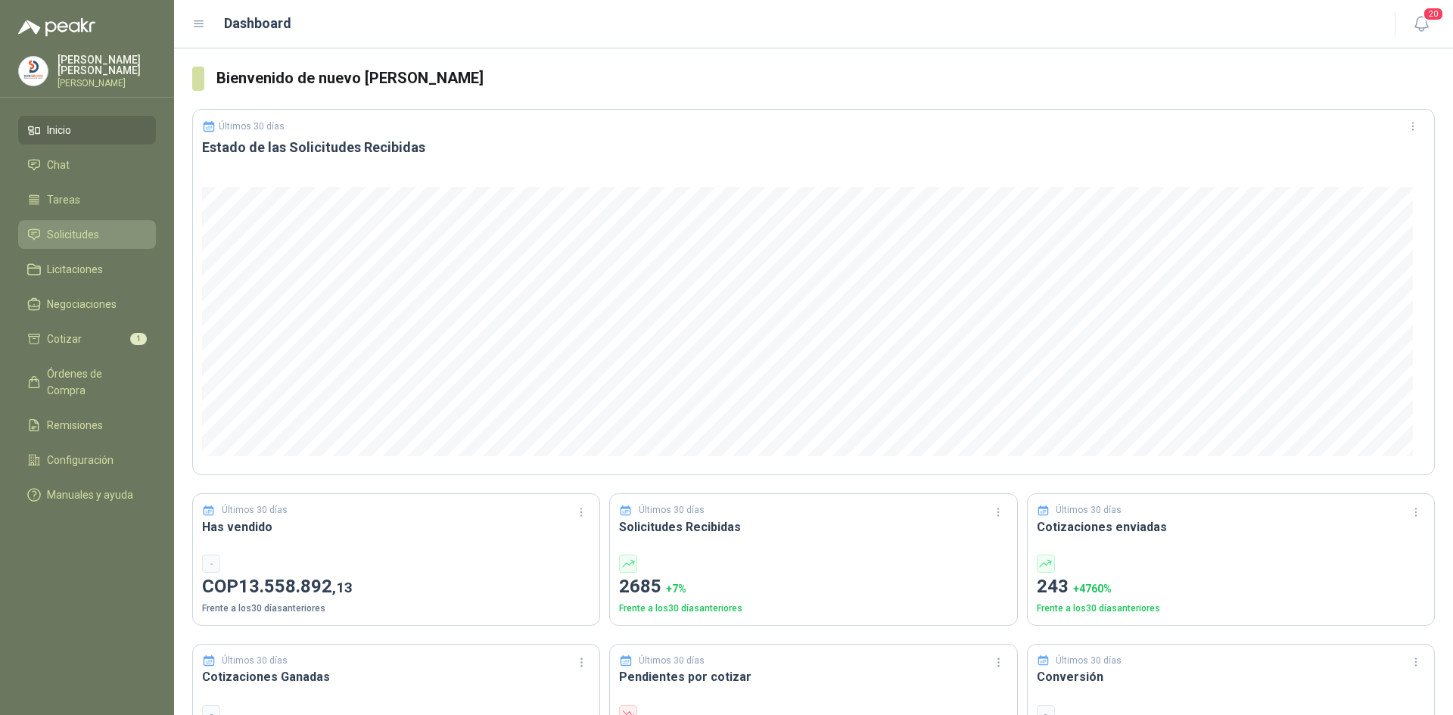  I want to click on p: 2685, so click(813, 587).